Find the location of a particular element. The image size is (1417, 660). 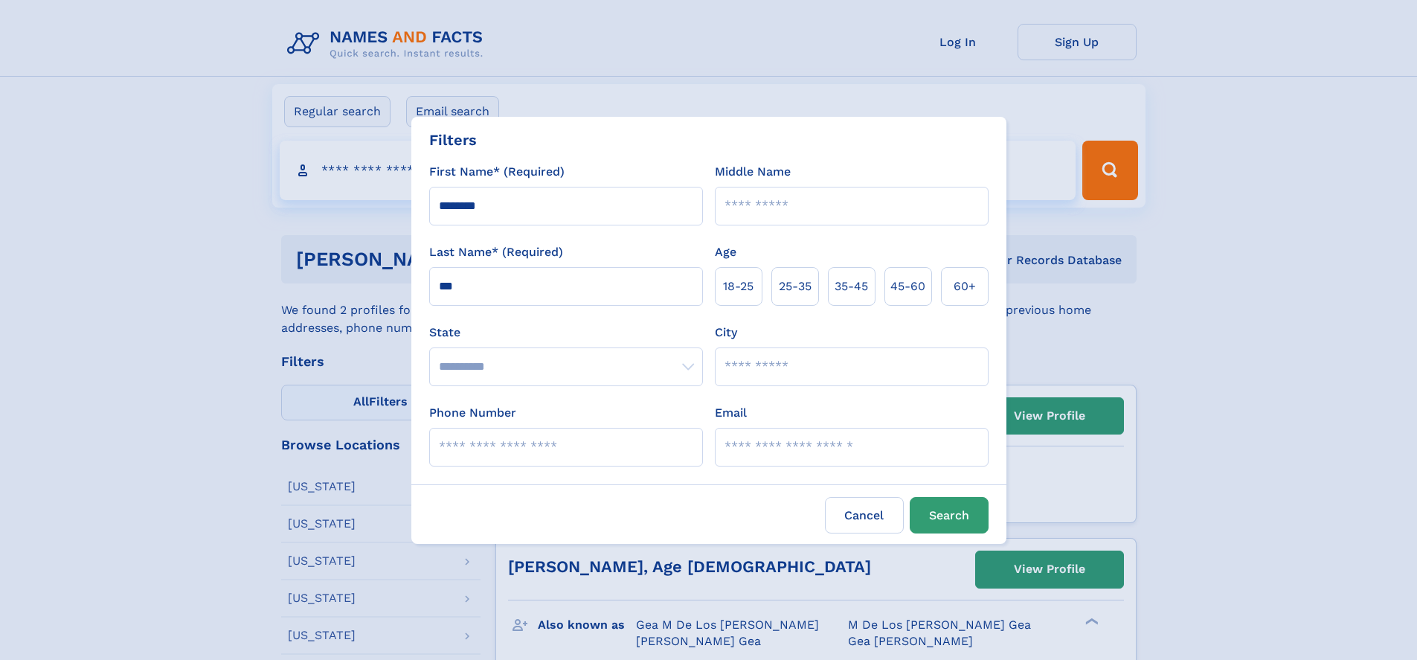

label: Email is located at coordinates (730, 413).